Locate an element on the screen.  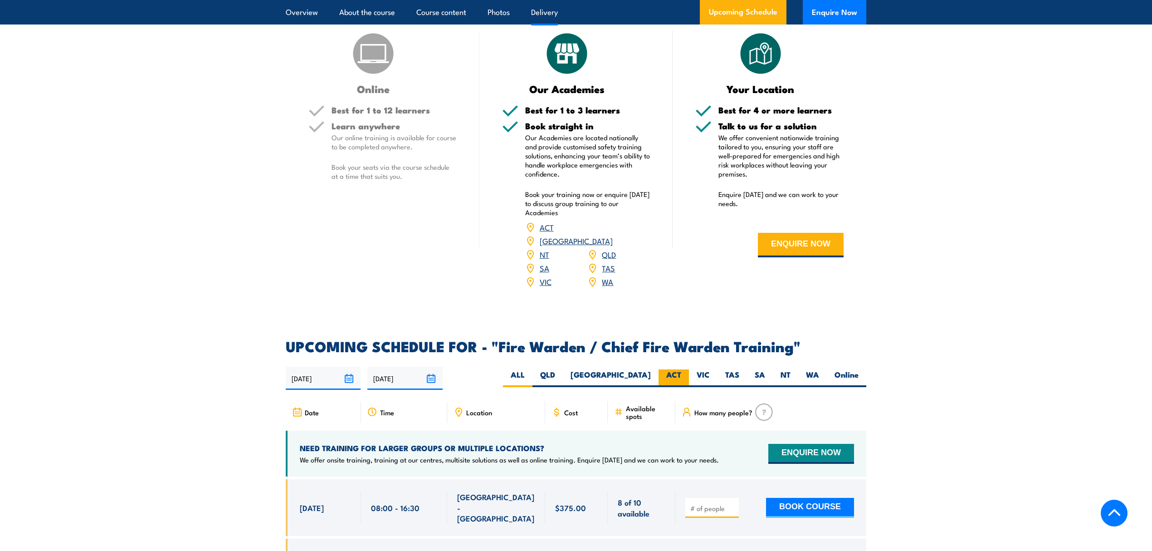
input: From date is located at coordinates (323, 378).